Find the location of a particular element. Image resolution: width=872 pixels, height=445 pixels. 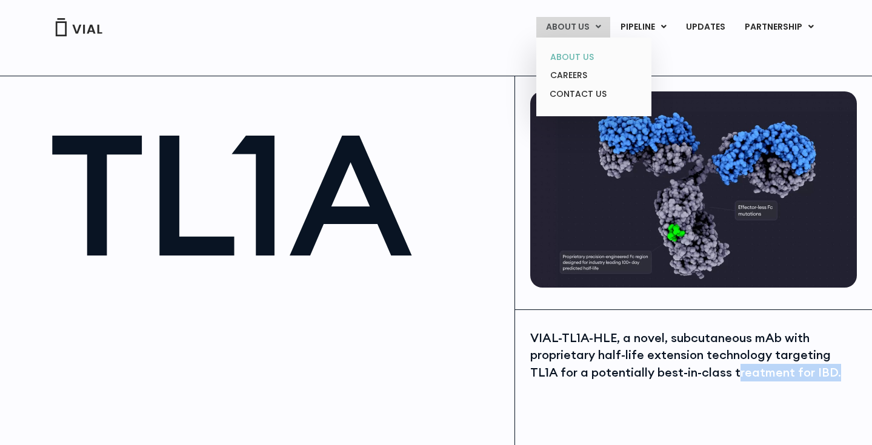

a: UPDATES is located at coordinates (705, 27).